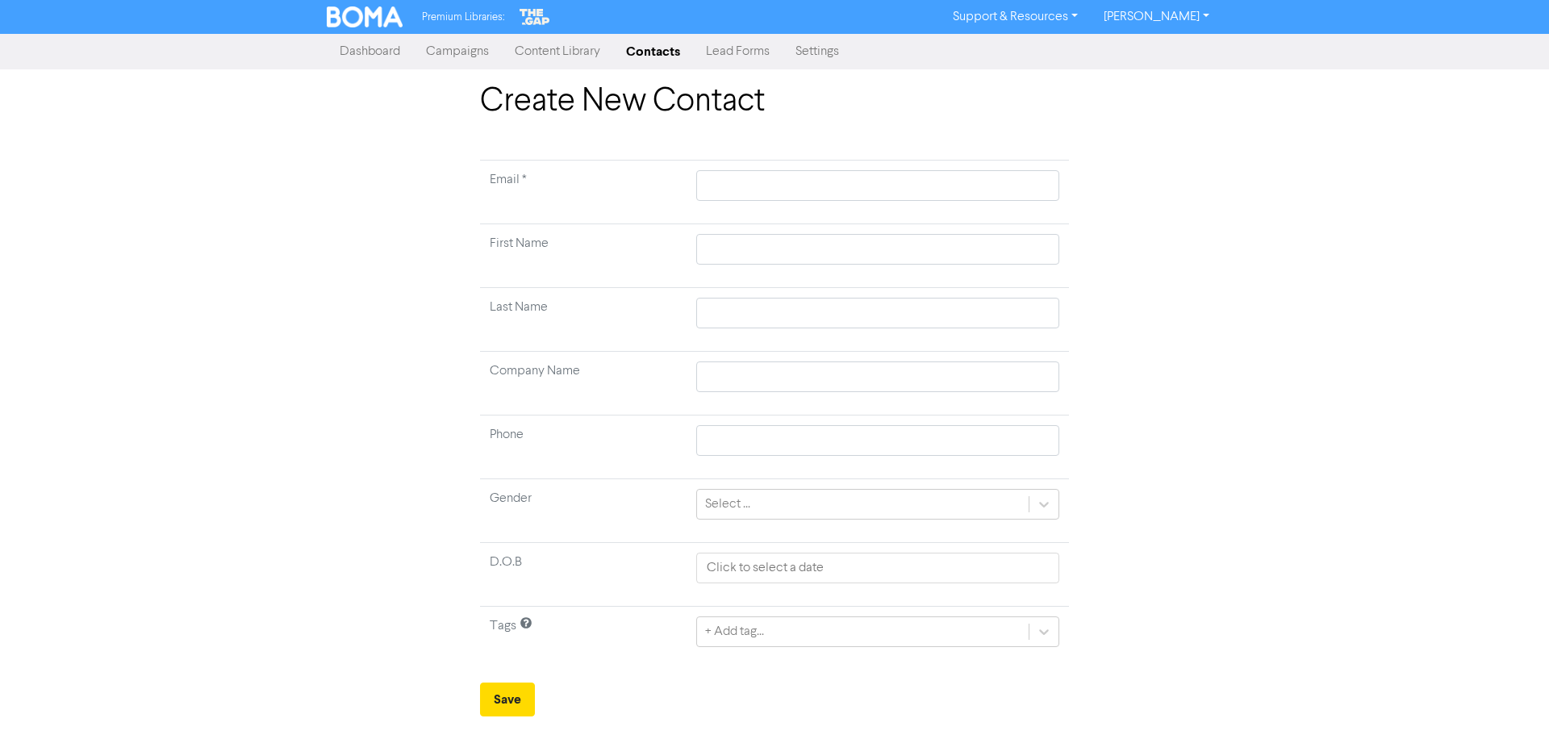 The width and height of the screenshot is (1549, 735). What do you see at coordinates (583, 574) in the screenshot?
I see `td: D.O.B` at bounding box center [583, 574].